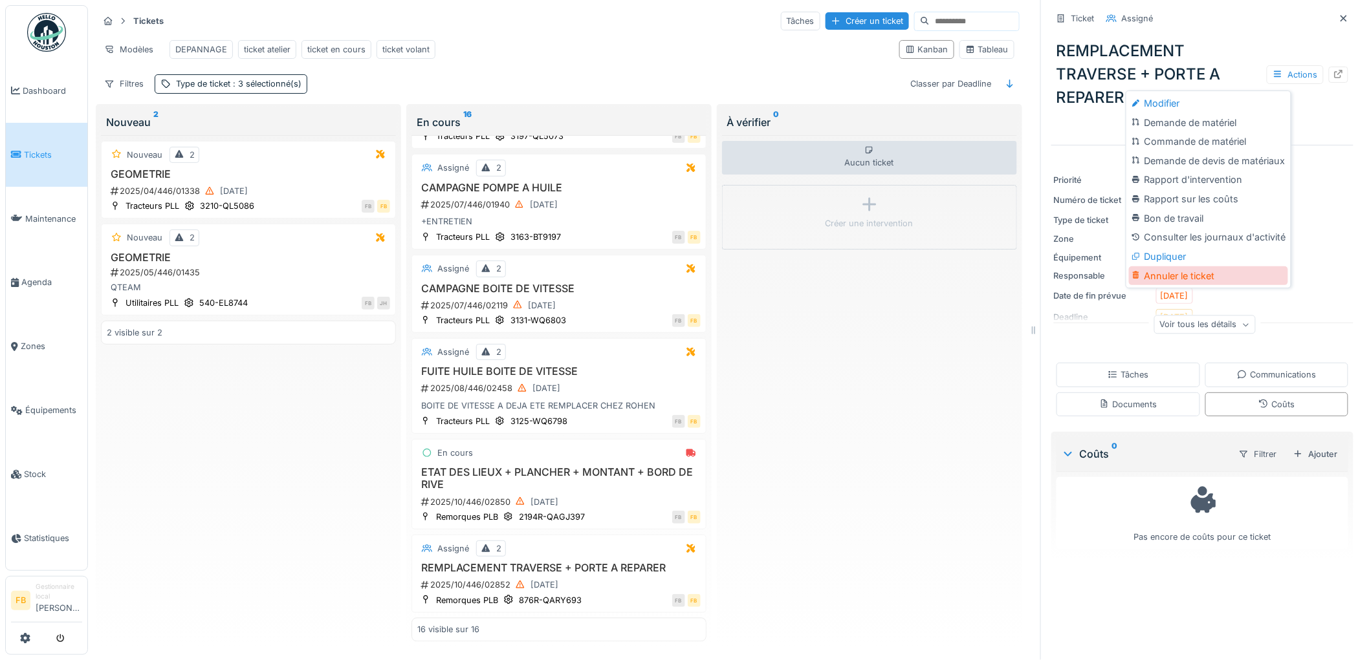 The height and width of the screenshot is (660, 1369). I want to click on span: Statistiques, so click(53, 538).